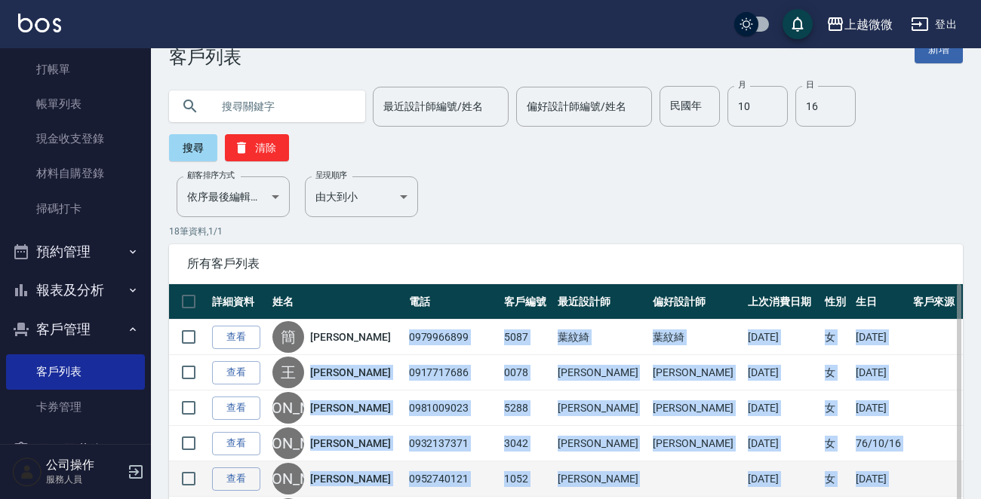 The height and width of the screenshot is (499, 981). I want to click on button: 客戶管理, so click(75, 330).